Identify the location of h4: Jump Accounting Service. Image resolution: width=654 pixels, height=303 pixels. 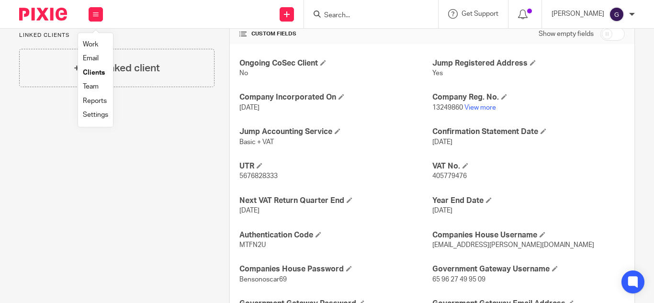
(336, 132).